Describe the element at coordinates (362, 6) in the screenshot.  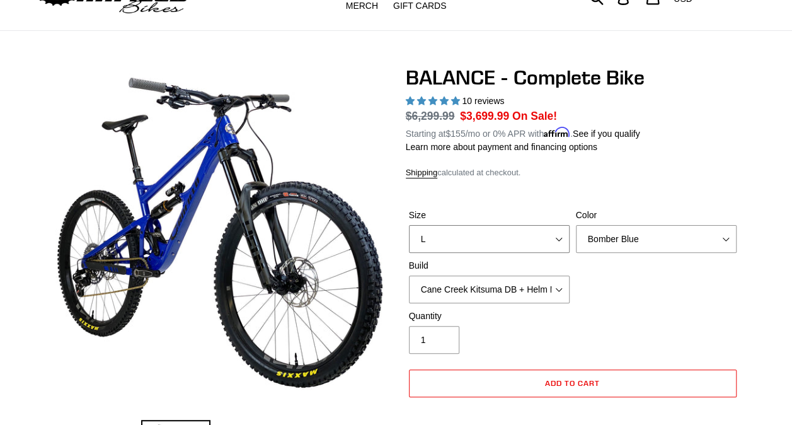
I see `span: MERCH` at that location.